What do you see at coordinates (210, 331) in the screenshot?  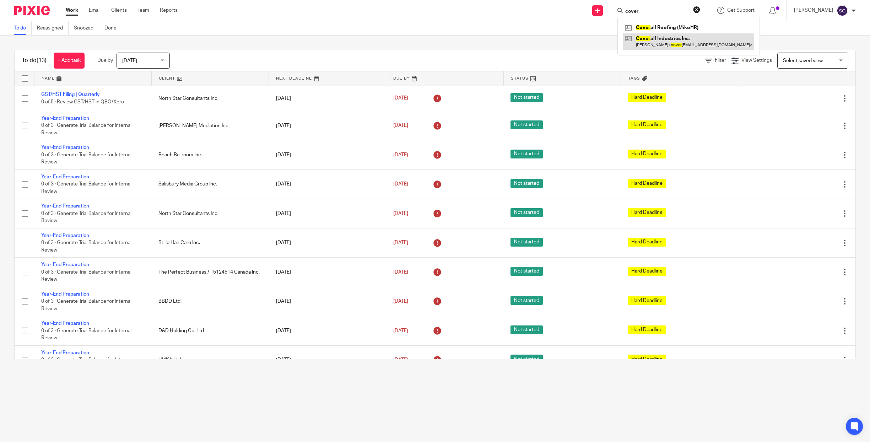 I see `td: D&D Holding Co. Ltd` at bounding box center [210, 331].